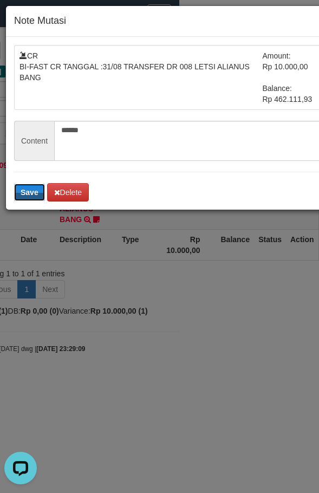 Image resolution: width=319 pixels, height=493 pixels. Describe the element at coordinates (34, 141) in the screenshot. I see `span: Content` at that location.